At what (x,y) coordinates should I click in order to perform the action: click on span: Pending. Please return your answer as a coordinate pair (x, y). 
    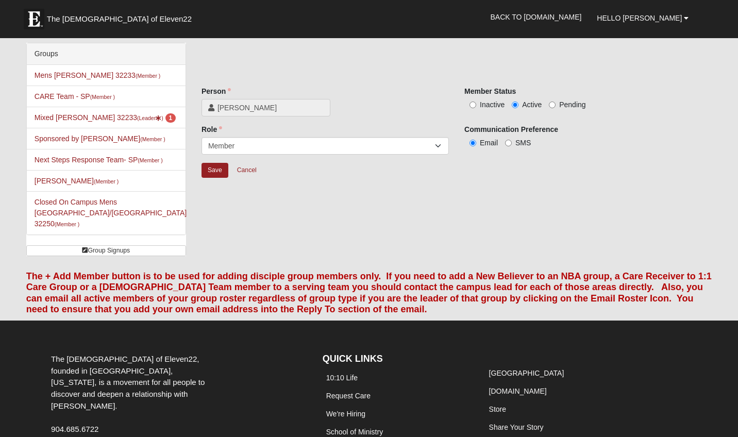
    Looking at the image, I should click on (572, 105).